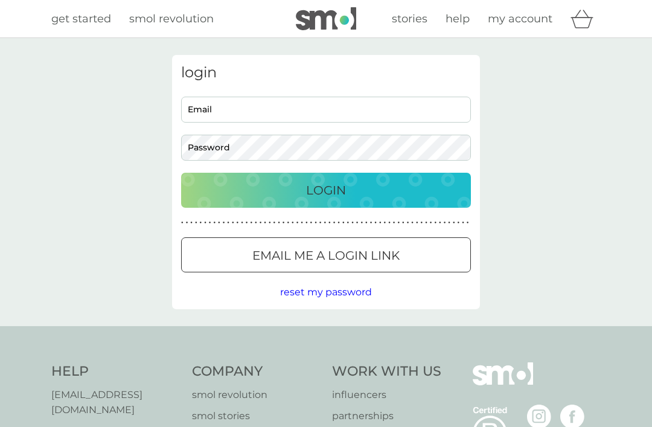  I want to click on h3: login, so click(326, 72).